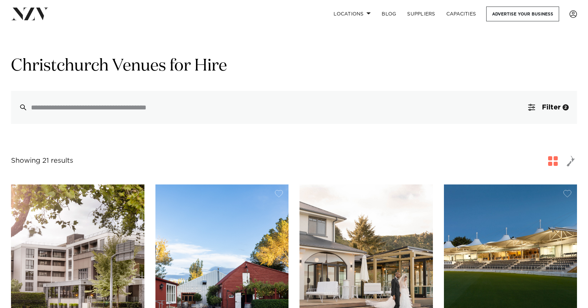 The width and height of the screenshot is (588, 308). I want to click on h1: Christchurch Venues for Hire, so click(294, 66).